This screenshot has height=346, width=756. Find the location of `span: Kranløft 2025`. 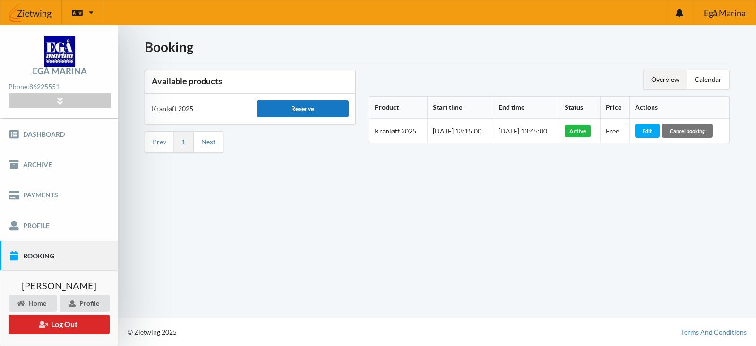

span: Kranløft 2025 is located at coordinates (396, 130).